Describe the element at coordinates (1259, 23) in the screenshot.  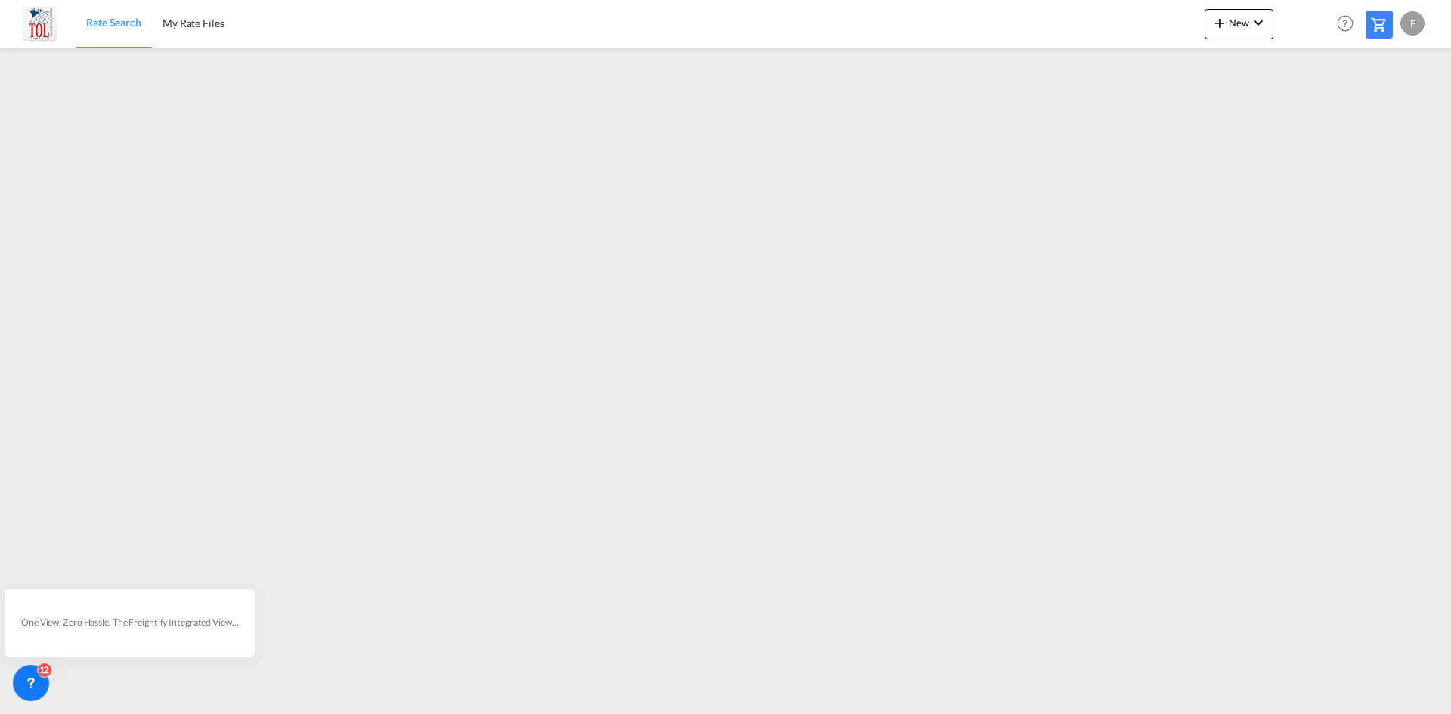
I see `md-icon: icon-chevron-down` at that location.